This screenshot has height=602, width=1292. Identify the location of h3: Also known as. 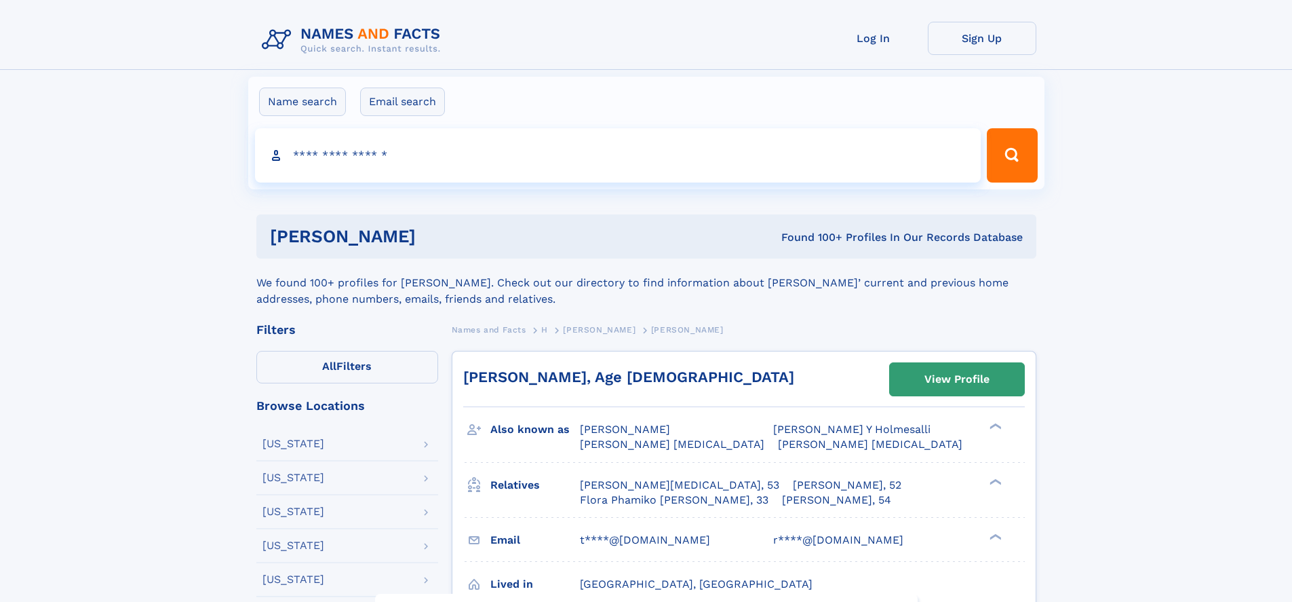
(535, 429).